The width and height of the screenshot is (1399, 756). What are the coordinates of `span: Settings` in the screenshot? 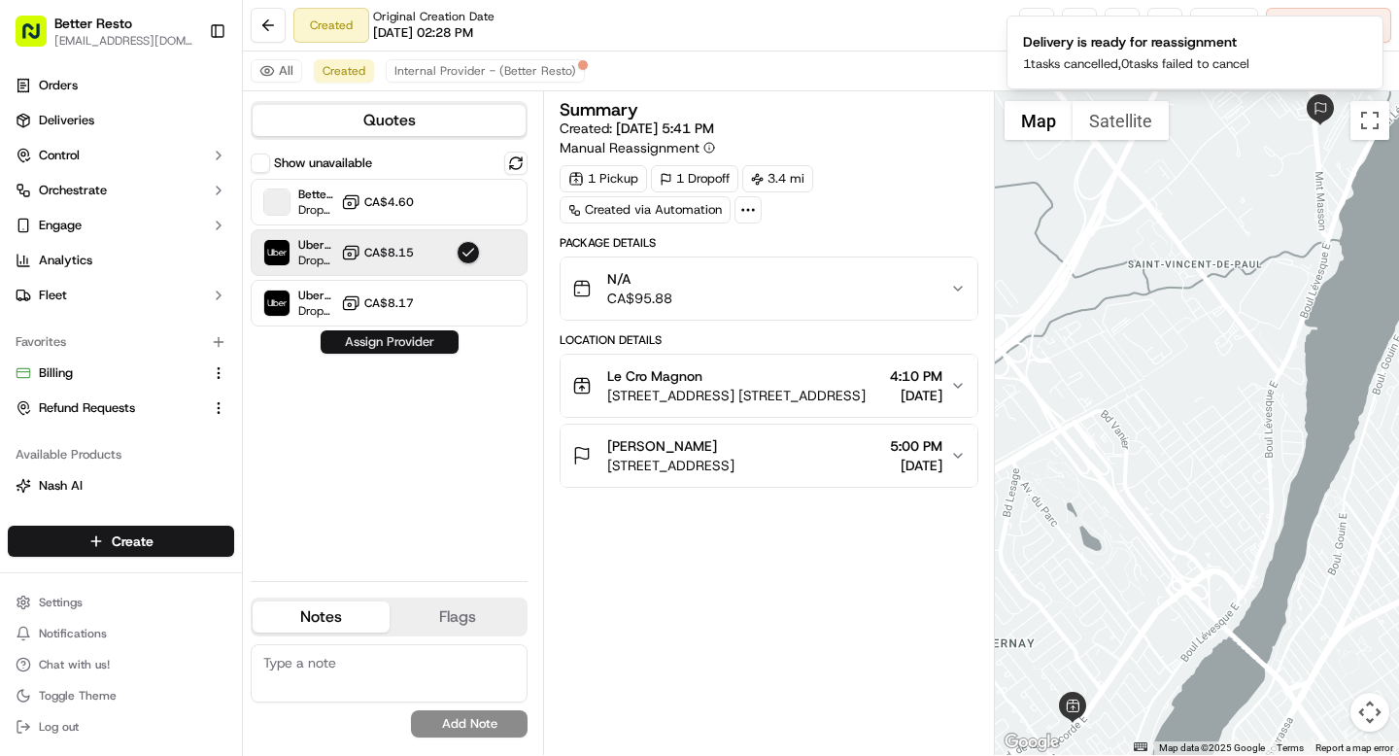 It's located at (60, 602).